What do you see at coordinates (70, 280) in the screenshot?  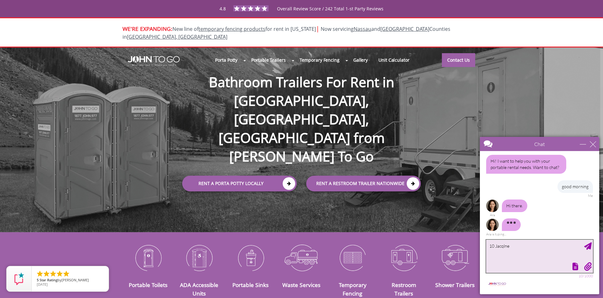 I see `span: by` at bounding box center [70, 280].